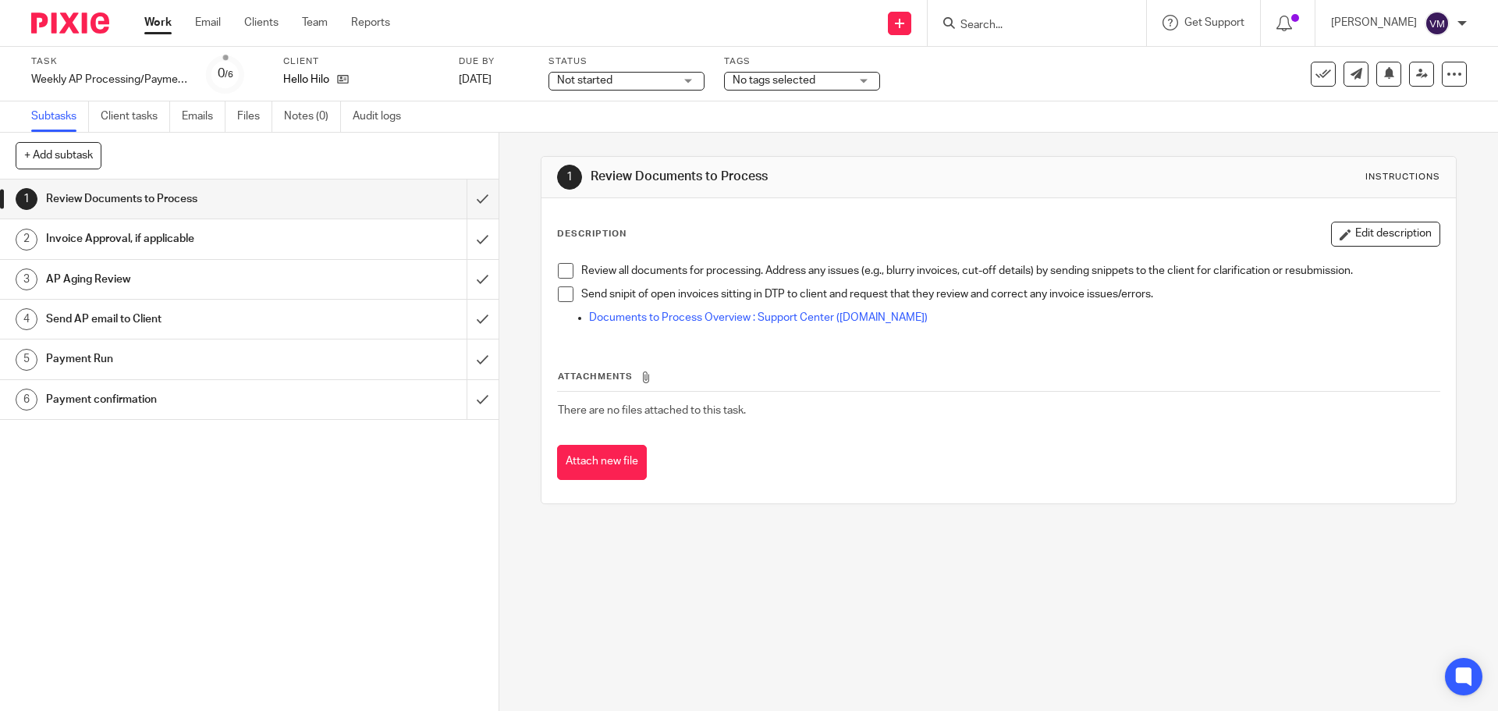 The image size is (1498, 711). Describe the element at coordinates (208, 23) in the screenshot. I see `a: Email` at that location.